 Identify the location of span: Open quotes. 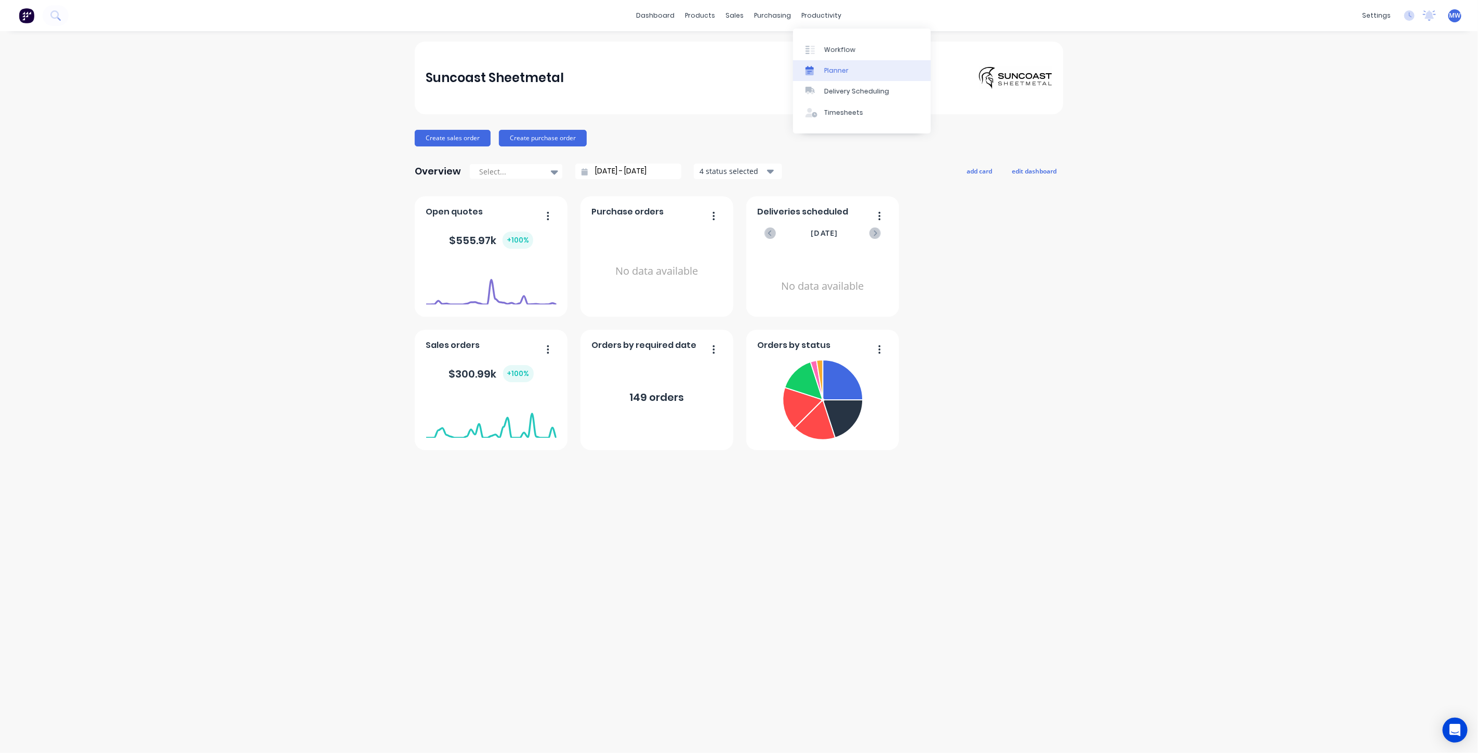
(455, 212).